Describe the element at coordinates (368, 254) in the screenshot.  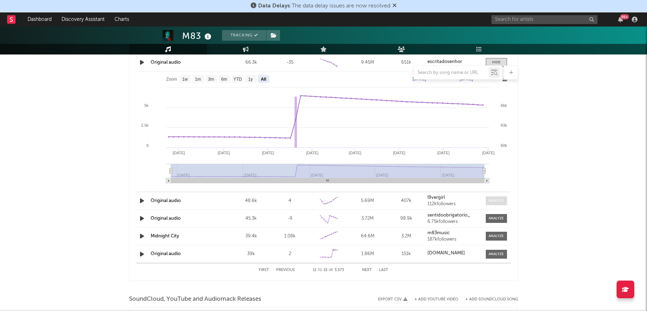
I see `div: 1.86M` at that location.